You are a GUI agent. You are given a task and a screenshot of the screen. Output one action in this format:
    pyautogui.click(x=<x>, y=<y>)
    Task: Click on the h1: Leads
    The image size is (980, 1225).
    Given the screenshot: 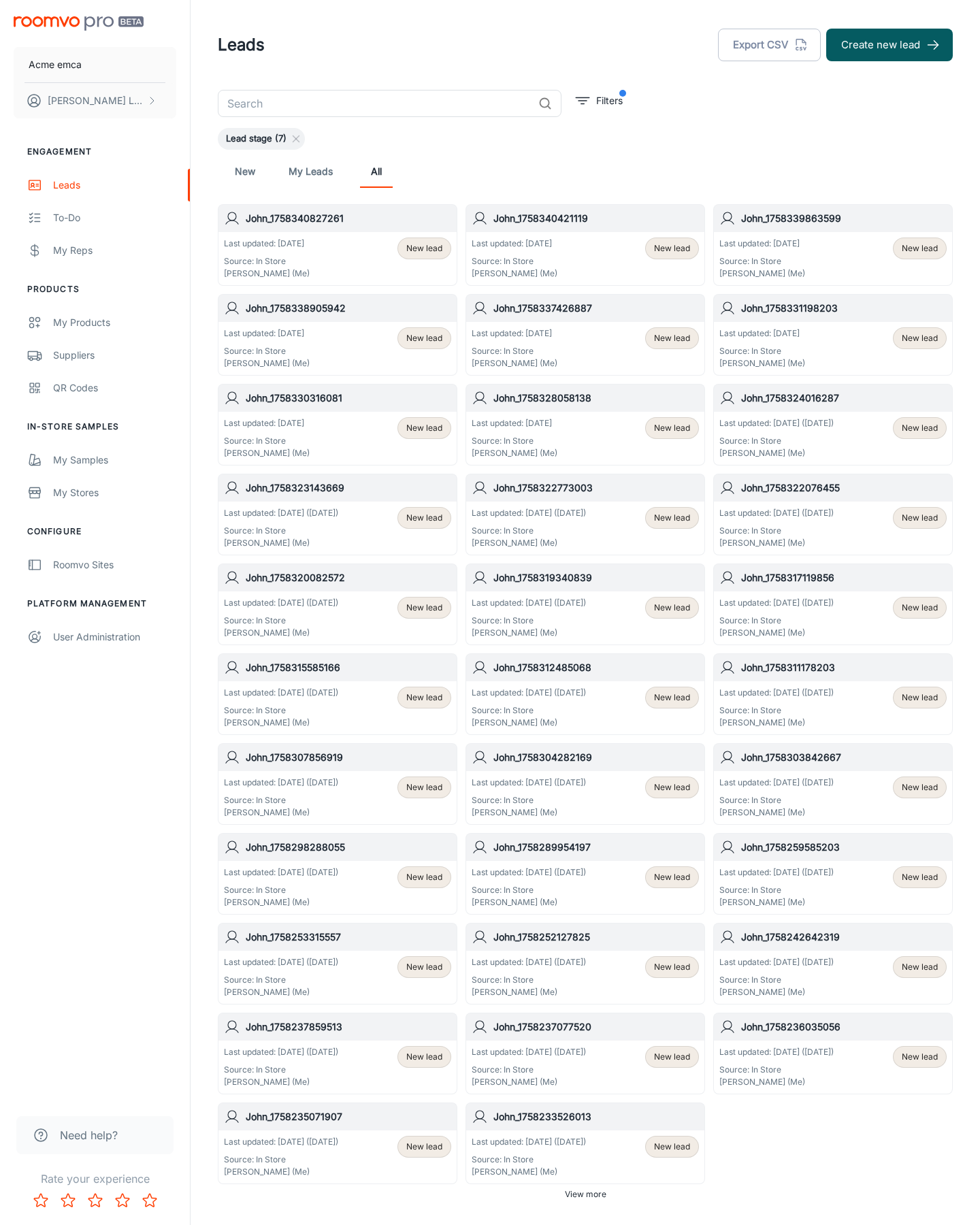 What is the action you would take?
    pyautogui.click(x=241, y=45)
    